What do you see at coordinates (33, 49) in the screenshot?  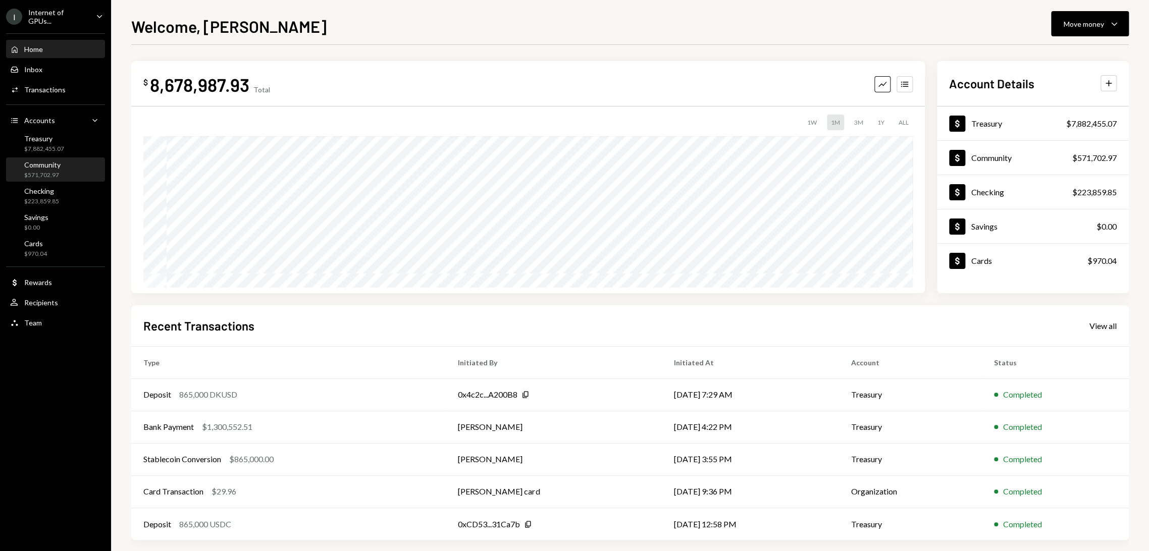 I see `div: Home` at bounding box center [33, 49].